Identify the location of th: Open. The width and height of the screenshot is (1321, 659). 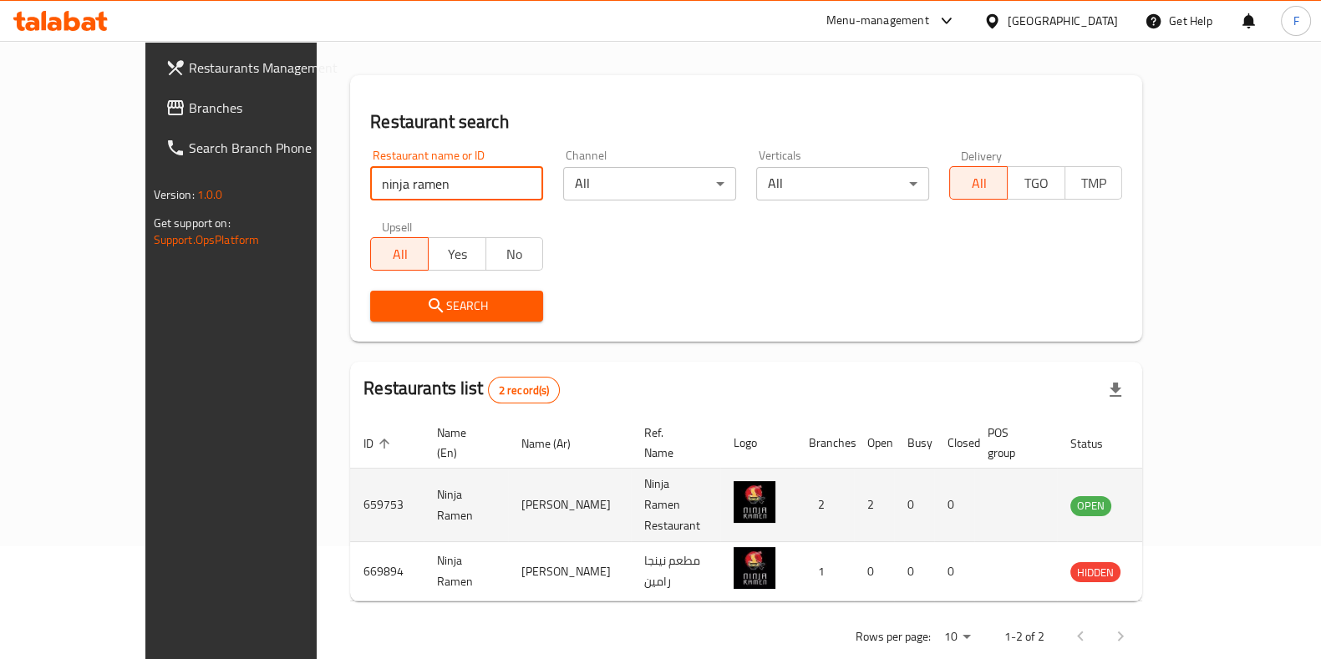
(874, 443).